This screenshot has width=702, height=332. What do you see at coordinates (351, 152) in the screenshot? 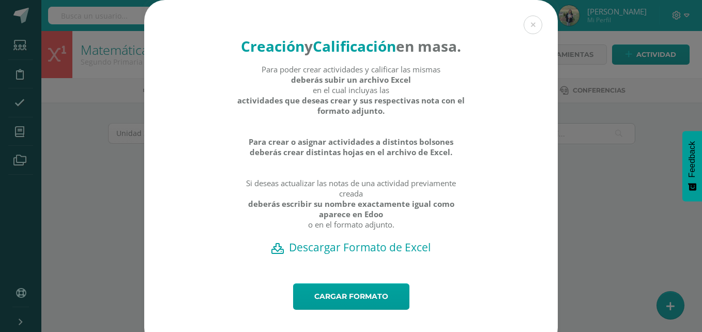
I see `div: Para poder crear actividades y calificar las mismas en el cual incluyas las Si deseas actualizar ...` at bounding box center [351, 152].